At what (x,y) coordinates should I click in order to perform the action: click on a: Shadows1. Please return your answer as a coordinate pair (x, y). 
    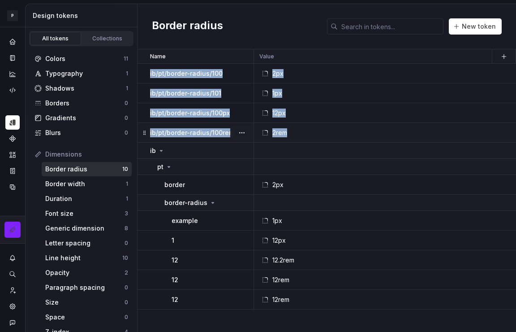
    Looking at the image, I should click on (81, 88).